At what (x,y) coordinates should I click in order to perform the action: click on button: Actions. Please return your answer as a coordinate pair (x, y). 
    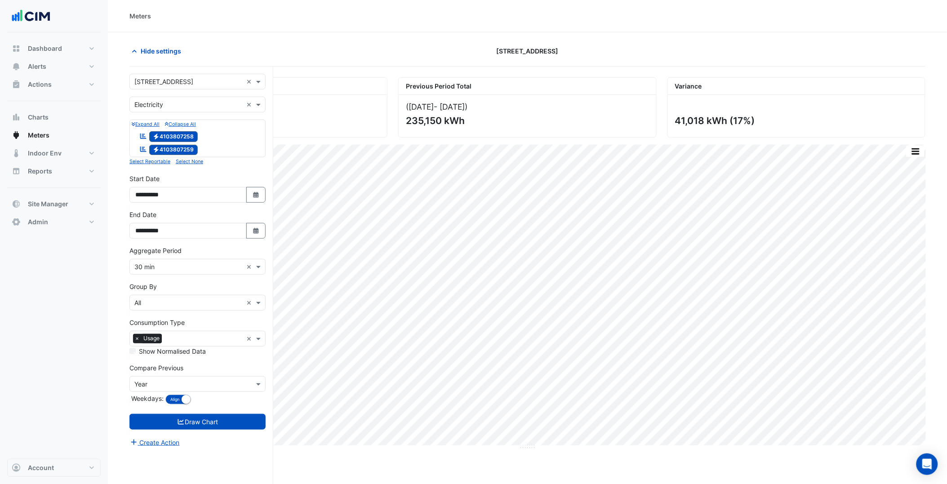
    Looking at the image, I should click on (54, 84).